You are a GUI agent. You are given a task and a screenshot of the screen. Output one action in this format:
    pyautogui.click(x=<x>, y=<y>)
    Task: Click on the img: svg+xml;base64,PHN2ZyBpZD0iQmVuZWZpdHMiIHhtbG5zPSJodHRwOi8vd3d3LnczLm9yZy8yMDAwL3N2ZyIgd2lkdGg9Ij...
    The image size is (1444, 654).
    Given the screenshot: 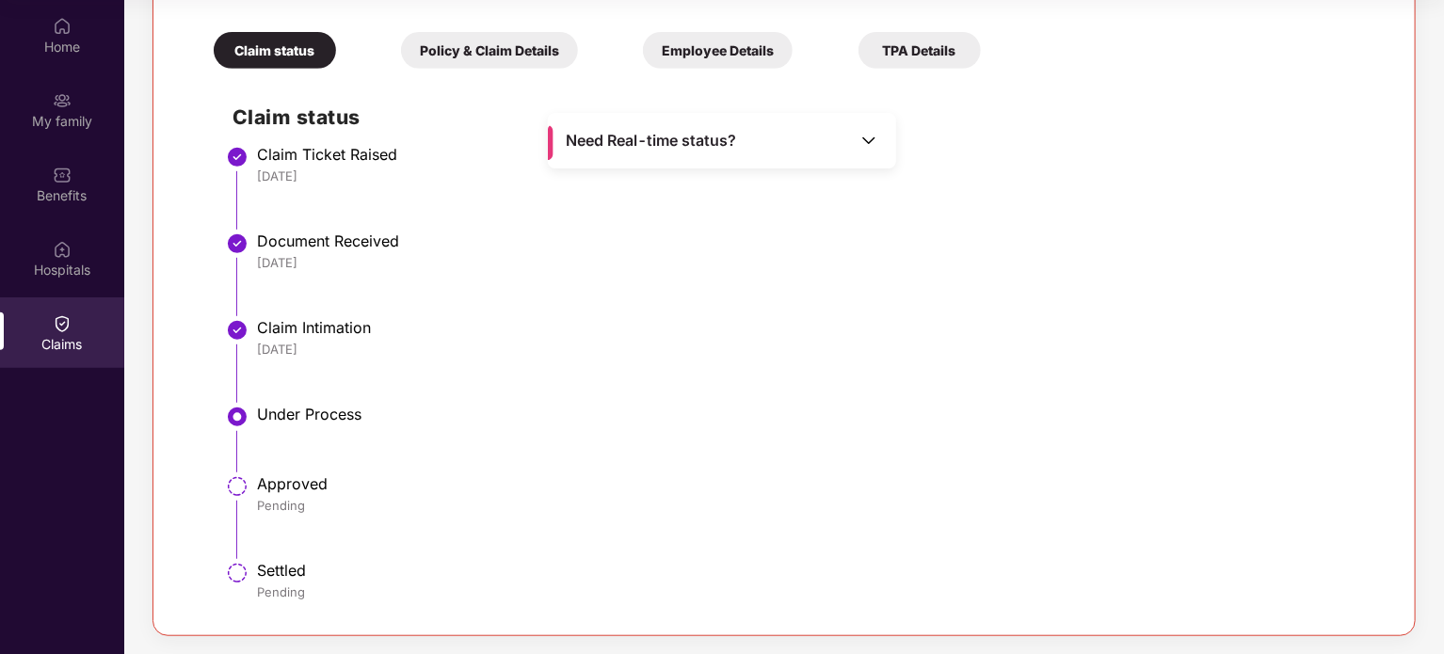 What is the action you would take?
    pyautogui.click(x=62, y=175)
    